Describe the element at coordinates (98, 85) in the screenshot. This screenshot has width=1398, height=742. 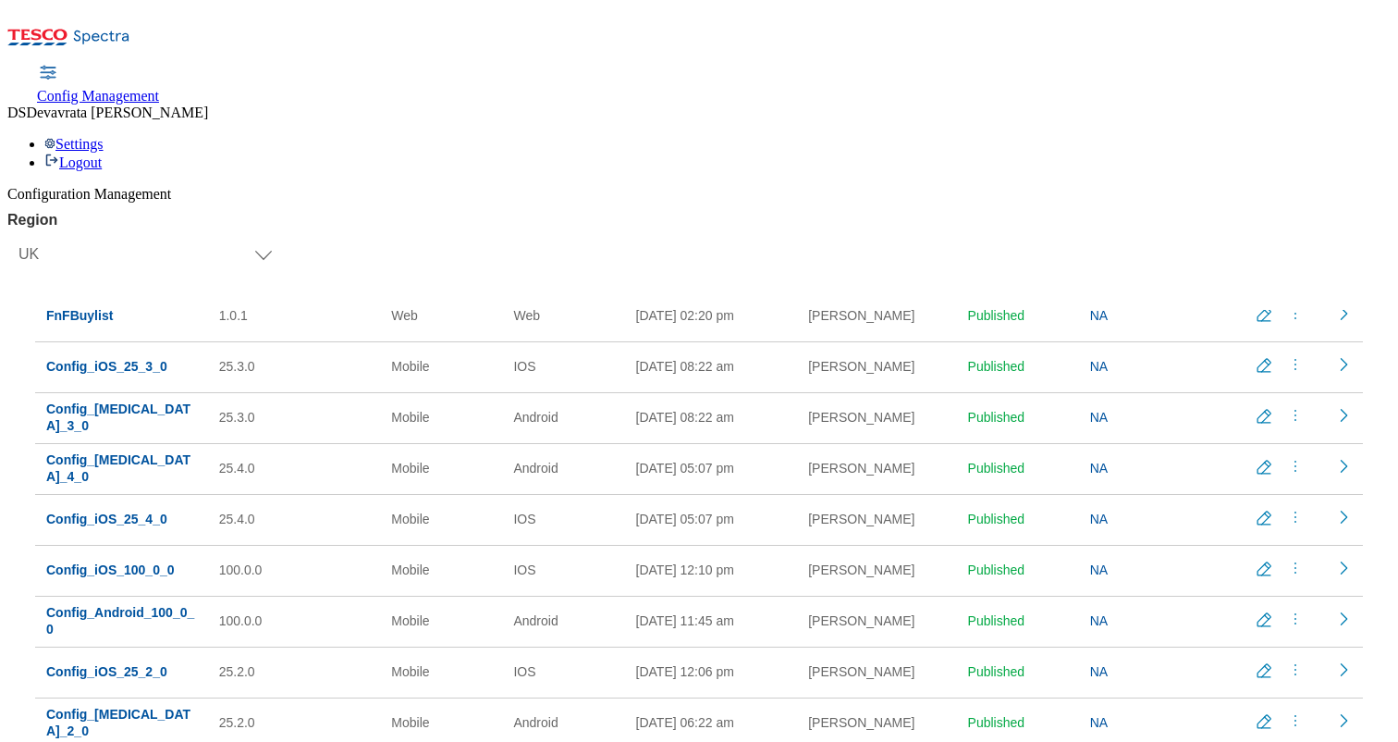
I see `a: Config Management` at that location.